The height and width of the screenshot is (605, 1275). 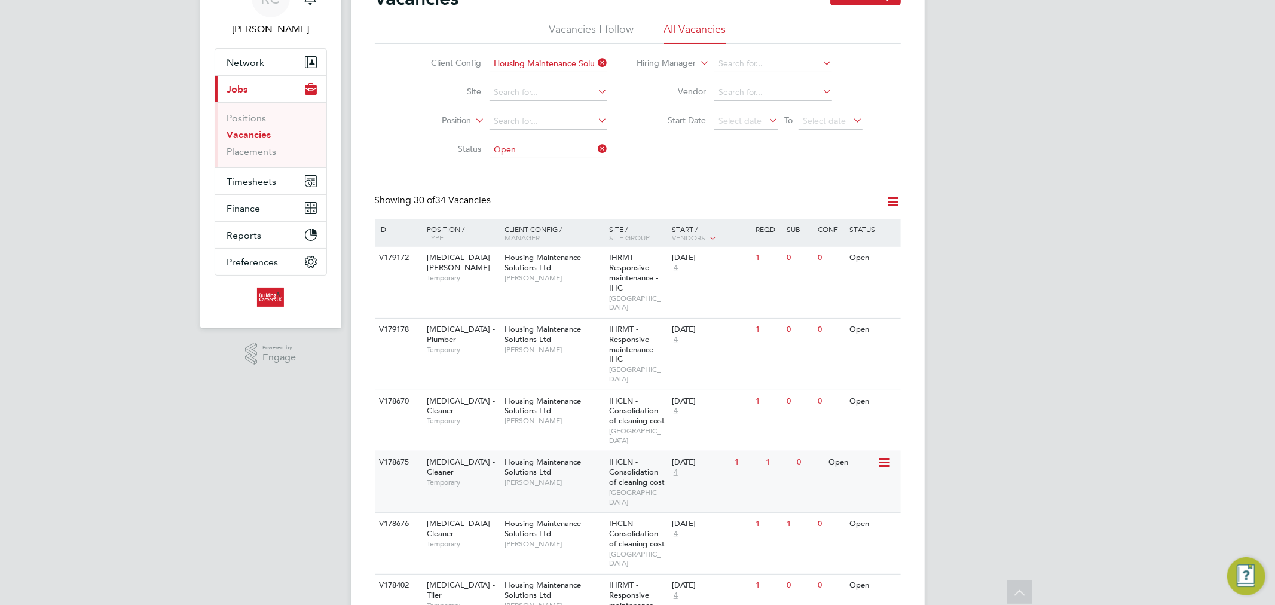 I want to click on input: Select one, so click(x=548, y=150).